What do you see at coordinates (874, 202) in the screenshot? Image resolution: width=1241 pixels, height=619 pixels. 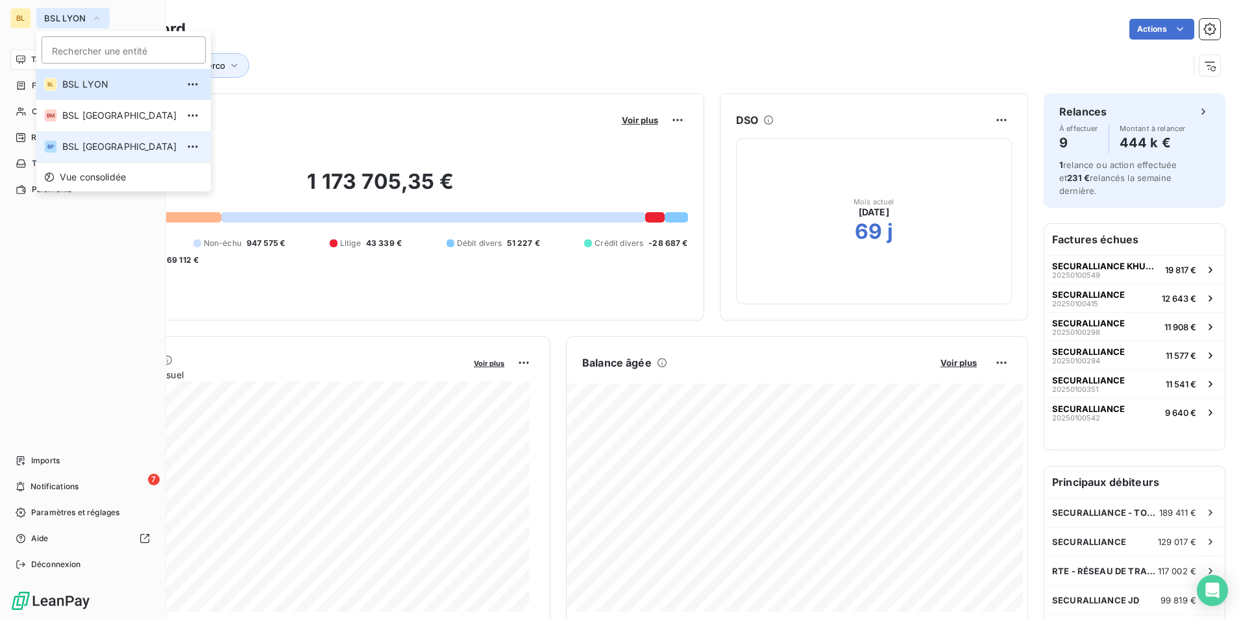 I see `span: Mois actuel` at bounding box center [874, 202].